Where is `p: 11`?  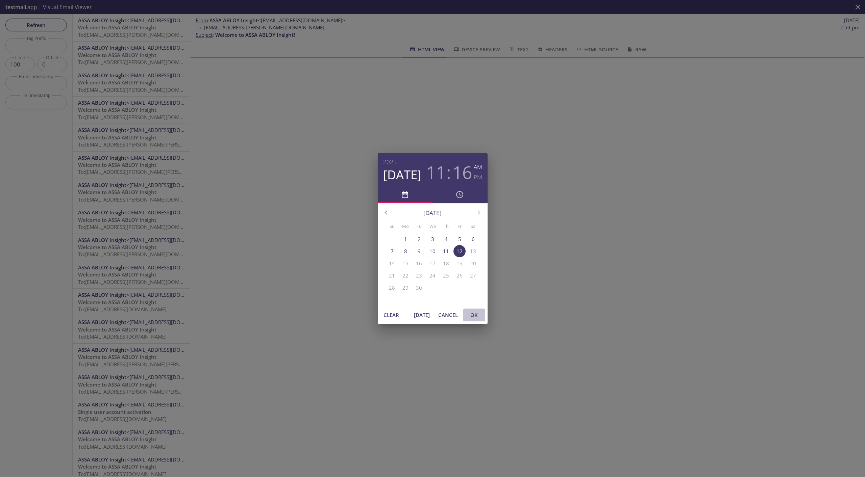 p: 11 is located at coordinates (446, 251).